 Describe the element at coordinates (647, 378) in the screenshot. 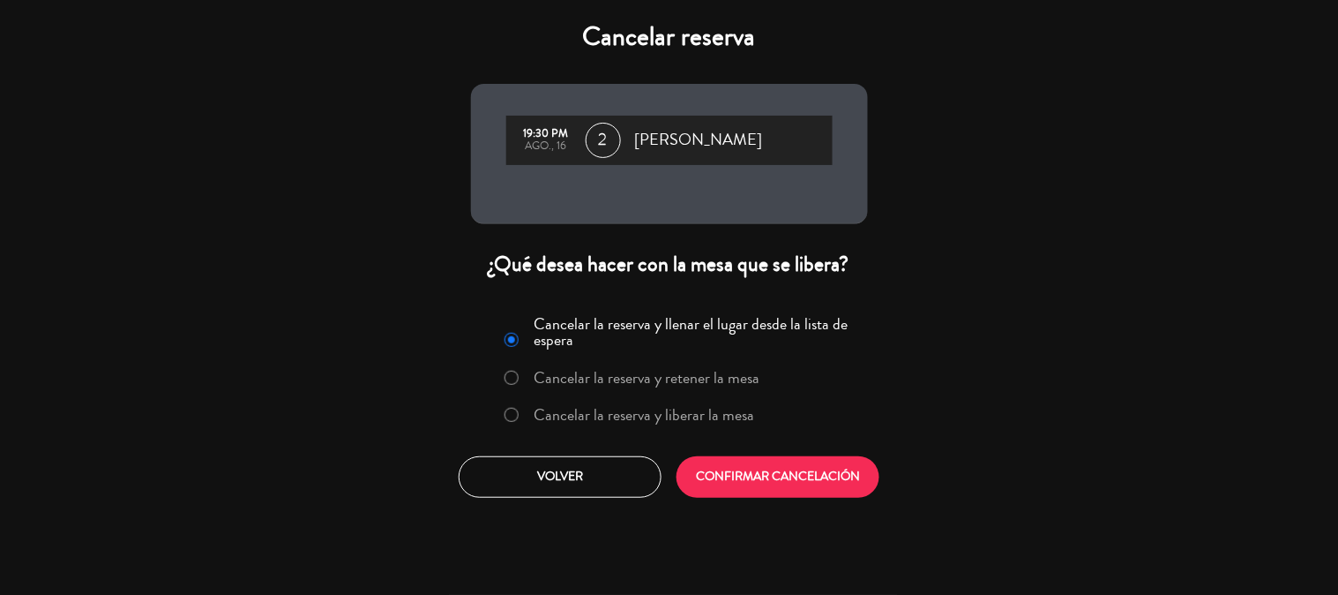

I see `label: Cancelar la reserva y retener la mesa` at that location.